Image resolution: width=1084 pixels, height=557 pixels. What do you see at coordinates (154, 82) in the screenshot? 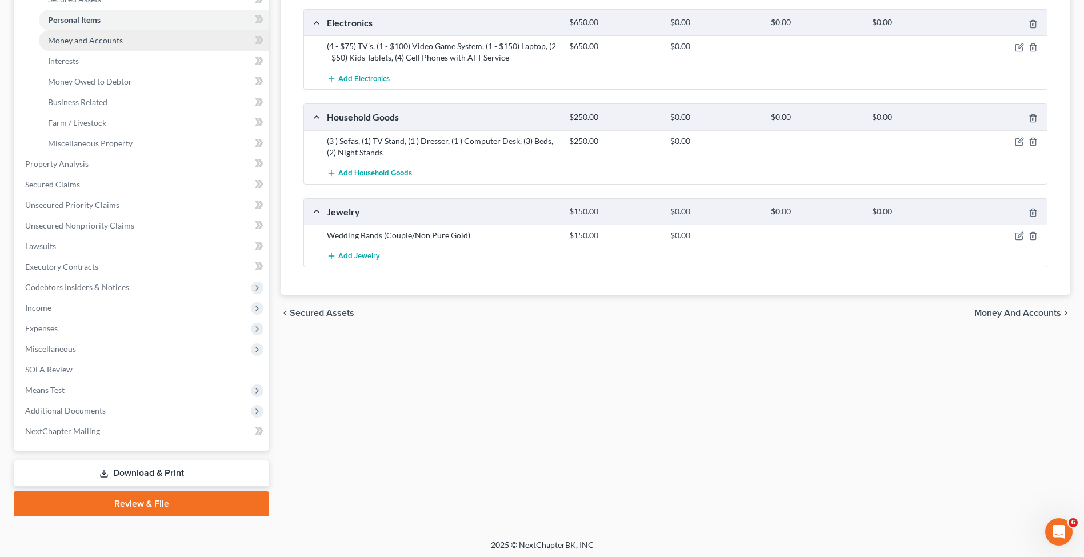
I see `a: Money Owed to Debtor` at bounding box center [154, 82].